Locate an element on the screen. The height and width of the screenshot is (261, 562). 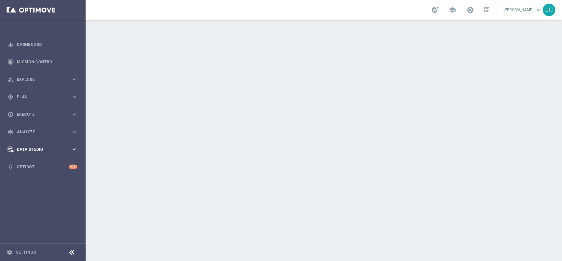
div: Analyze is located at coordinates (39, 132).